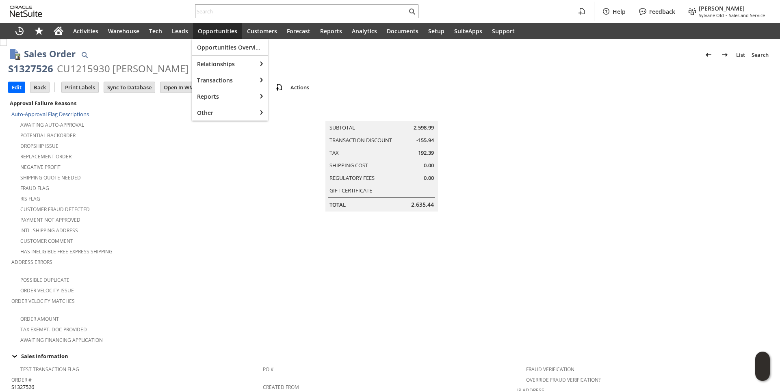  Describe the element at coordinates (403, 31) in the screenshot. I see `span: Documents` at that location.